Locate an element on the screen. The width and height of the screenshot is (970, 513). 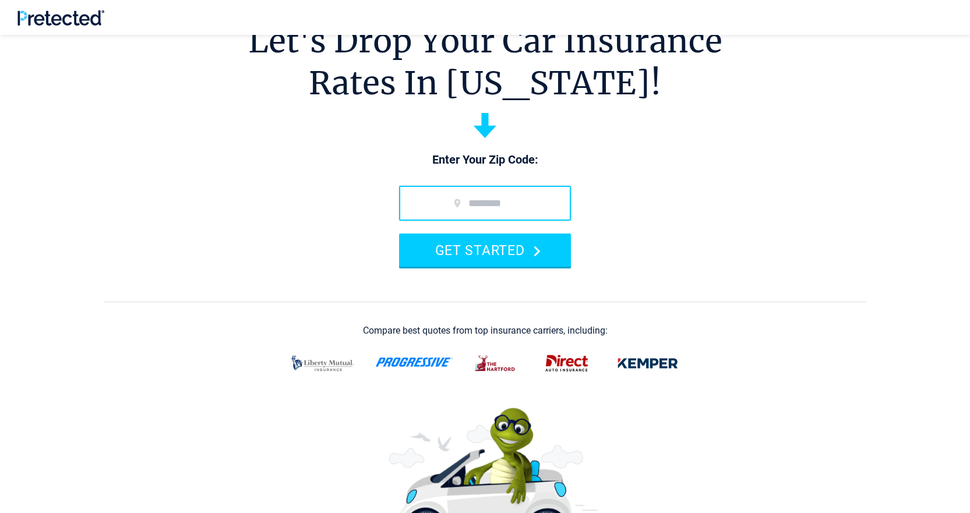
img: Pretected Logo is located at coordinates (61, 17).